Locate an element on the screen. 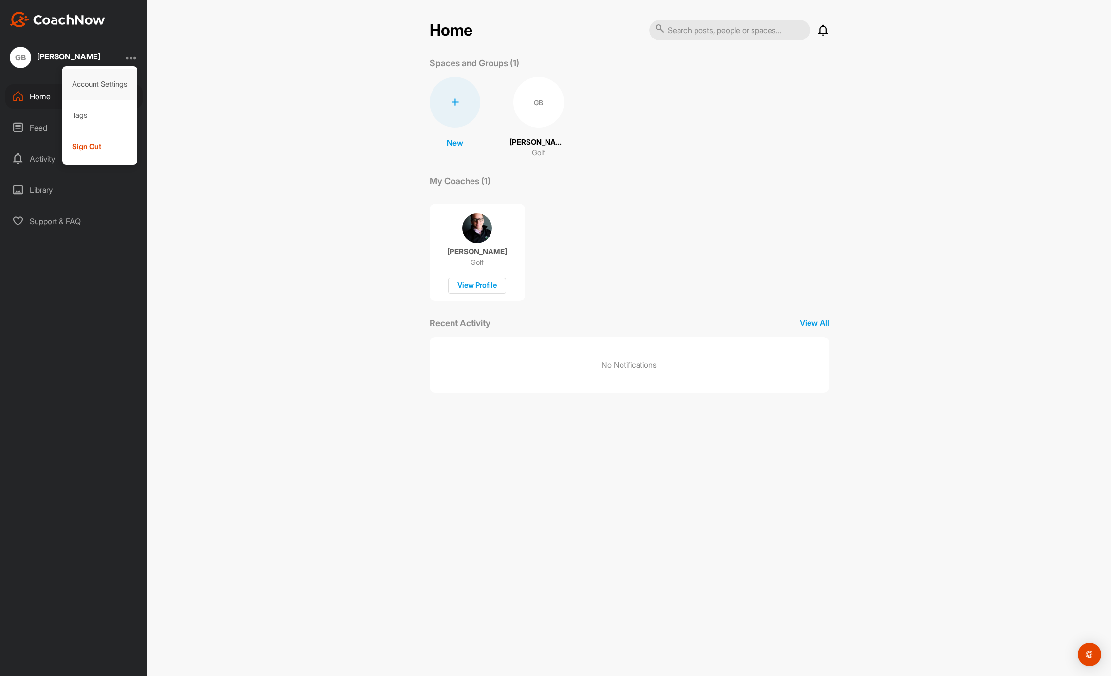  img: CoachNow is located at coordinates (57, 19).